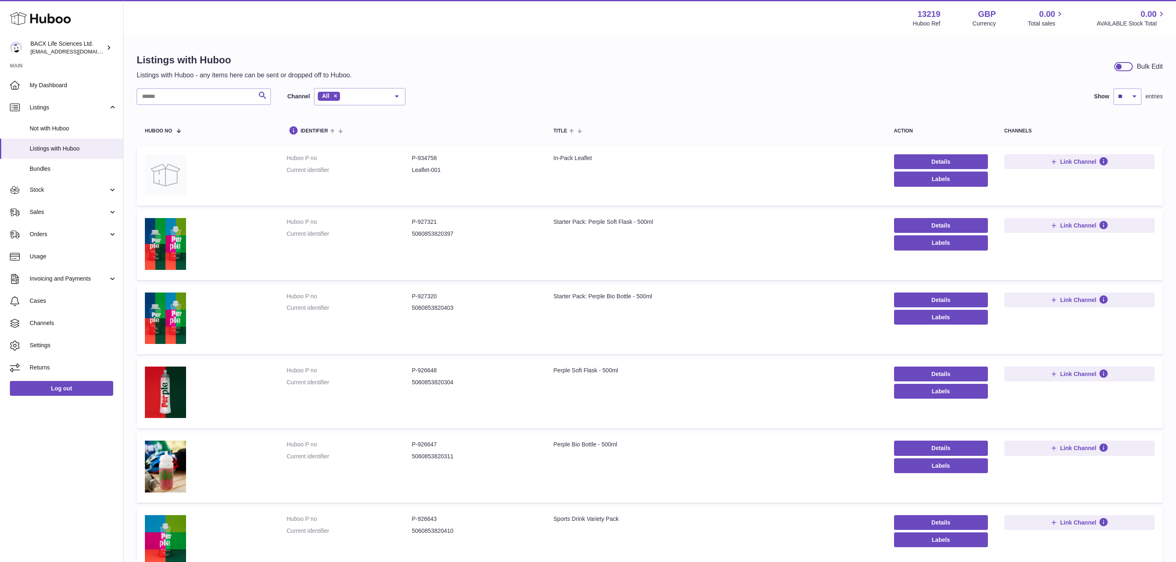 The width and height of the screenshot is (1176, 562). I want to click on dd: 5060853820397, so click(474, 234).